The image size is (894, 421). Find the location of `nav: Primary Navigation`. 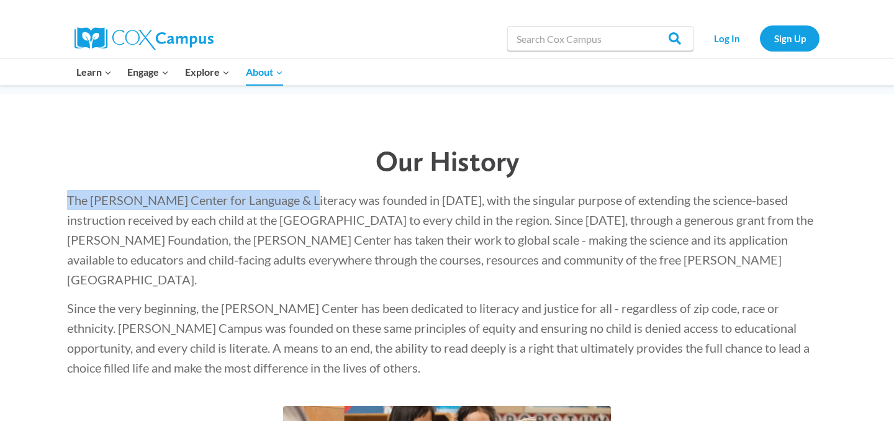

nav: Primary Navigation is located at coordinates (179, 72).